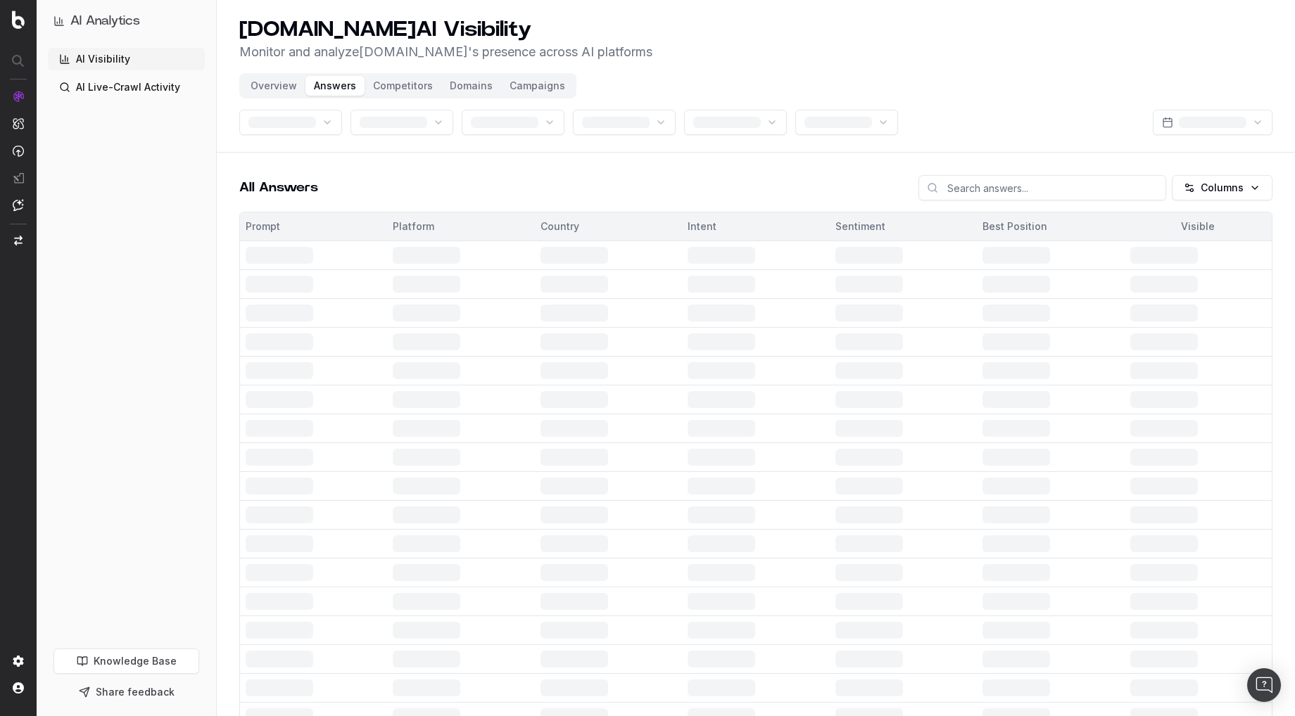  Describe the element at coordinates (460, 227) in the screenshot. I see `div: Platform` at that location.